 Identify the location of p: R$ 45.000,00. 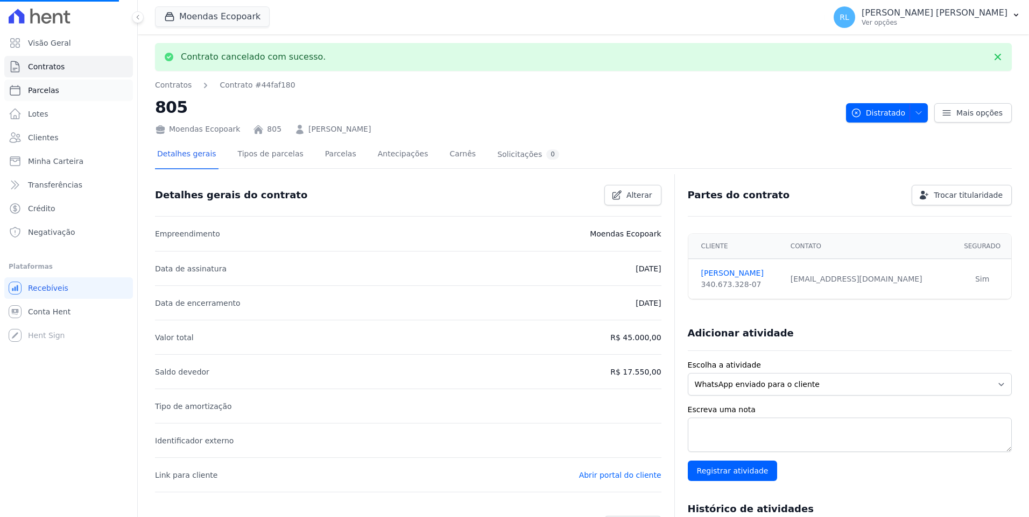
(635, 338).